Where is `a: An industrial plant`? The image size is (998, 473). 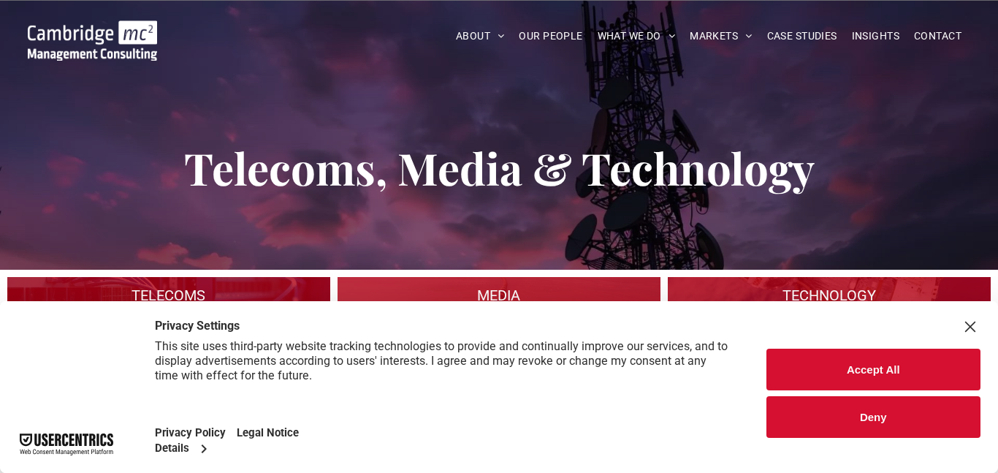 a: An industrial plant is located at coordinates (169, 295).